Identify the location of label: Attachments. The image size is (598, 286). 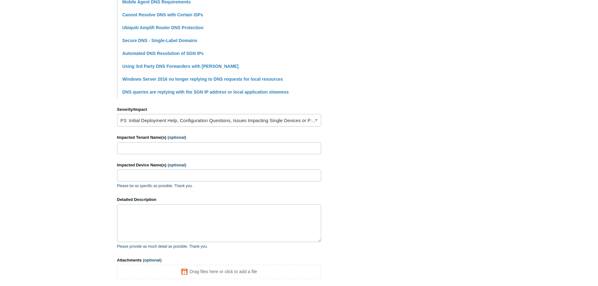
(219, 260).